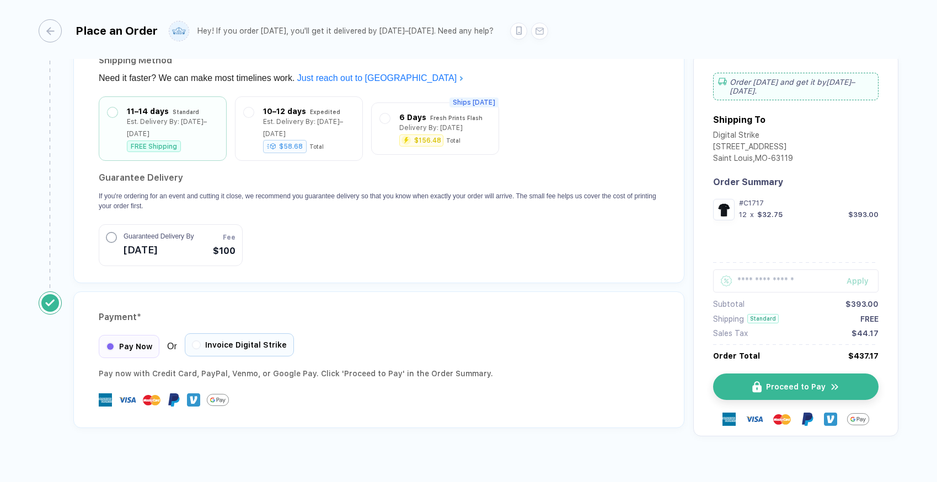 The image size is (937, 482). What do you see at coordinates (795, 387) in the screenshot?
I see `span: Proceed to Pay` at bounding box center [795, 387].